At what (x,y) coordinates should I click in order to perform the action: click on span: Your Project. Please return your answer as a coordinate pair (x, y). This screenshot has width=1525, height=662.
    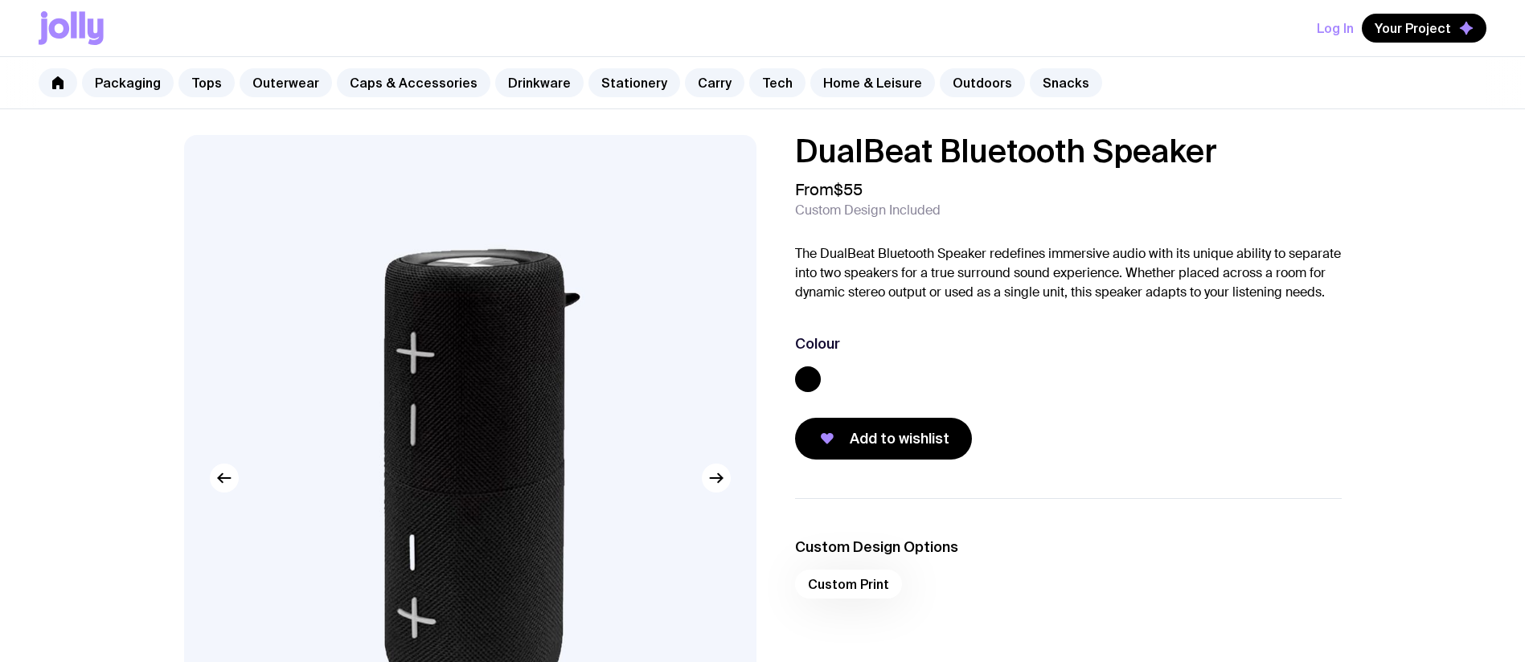
    Looking at the image, I should click on (1412, 28).